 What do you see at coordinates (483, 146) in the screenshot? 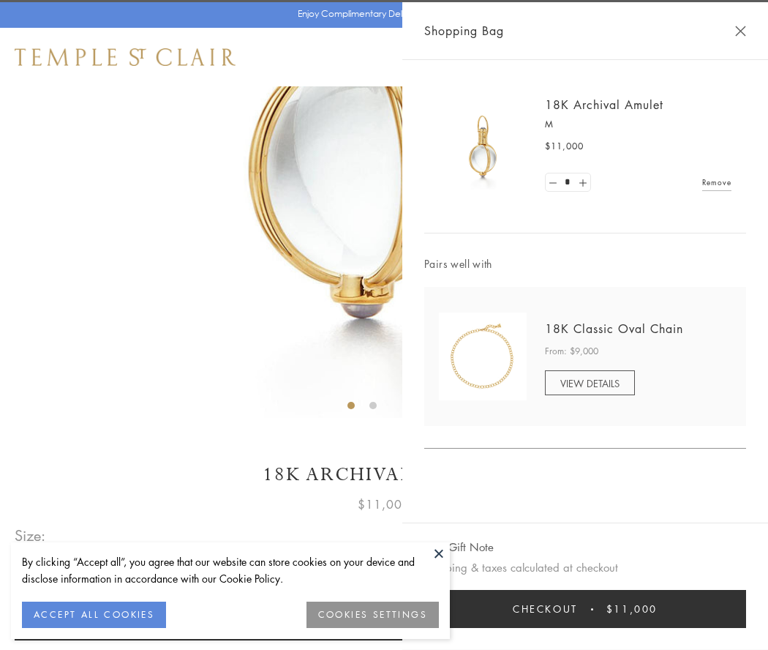
I see `img: 18K Archival Amulet` at bounding box center [483, 146].